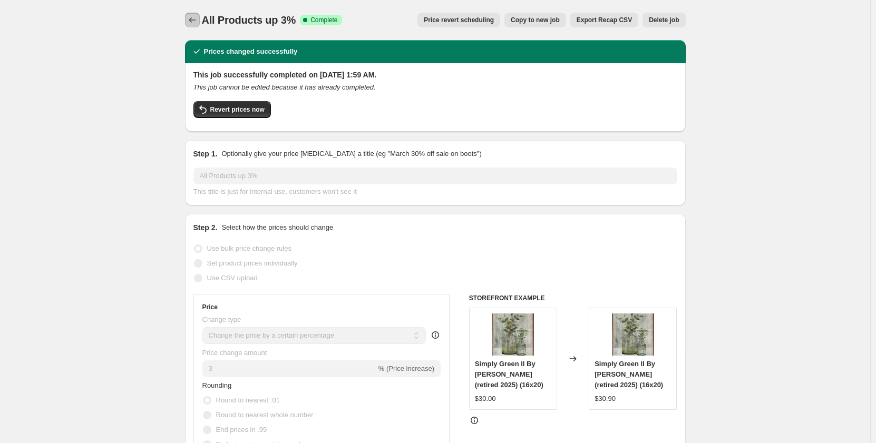  Describe the element at coordinates (604, 20) in the screenshot. I see `button: Export Recap CSV` at that location.